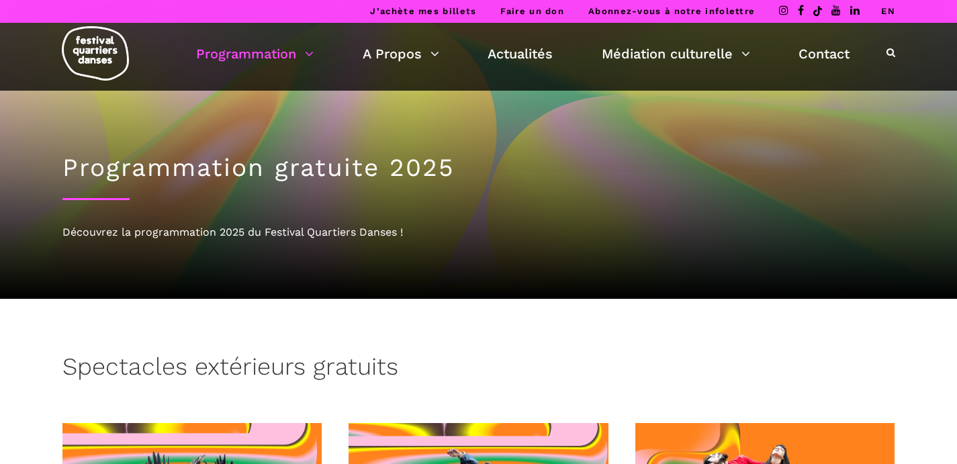 Image resolution: width=957 pixels, height=464 pixels. I want to click on a: Faire un don, so click(532, 11).